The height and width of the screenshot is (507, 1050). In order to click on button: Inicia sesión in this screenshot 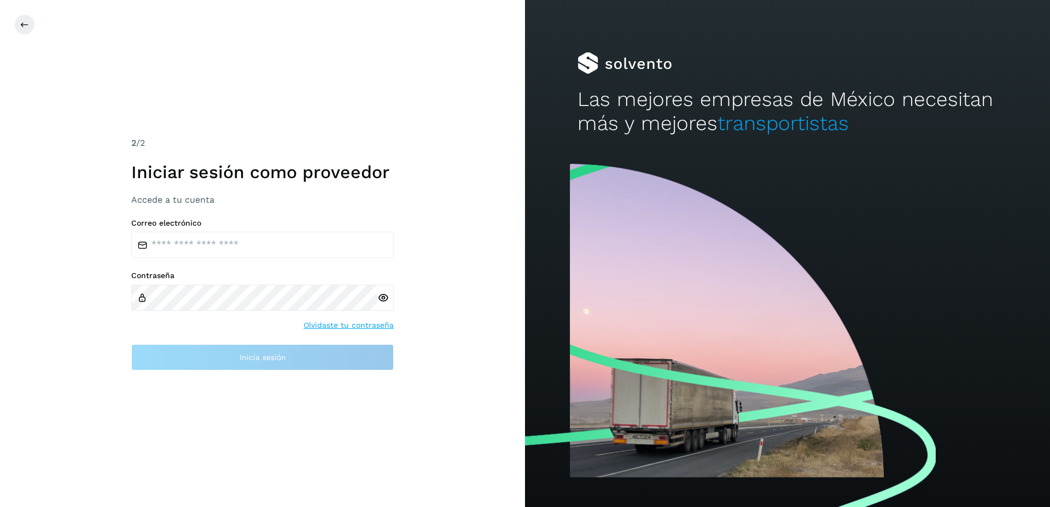, I will do `click(262, 358)`.